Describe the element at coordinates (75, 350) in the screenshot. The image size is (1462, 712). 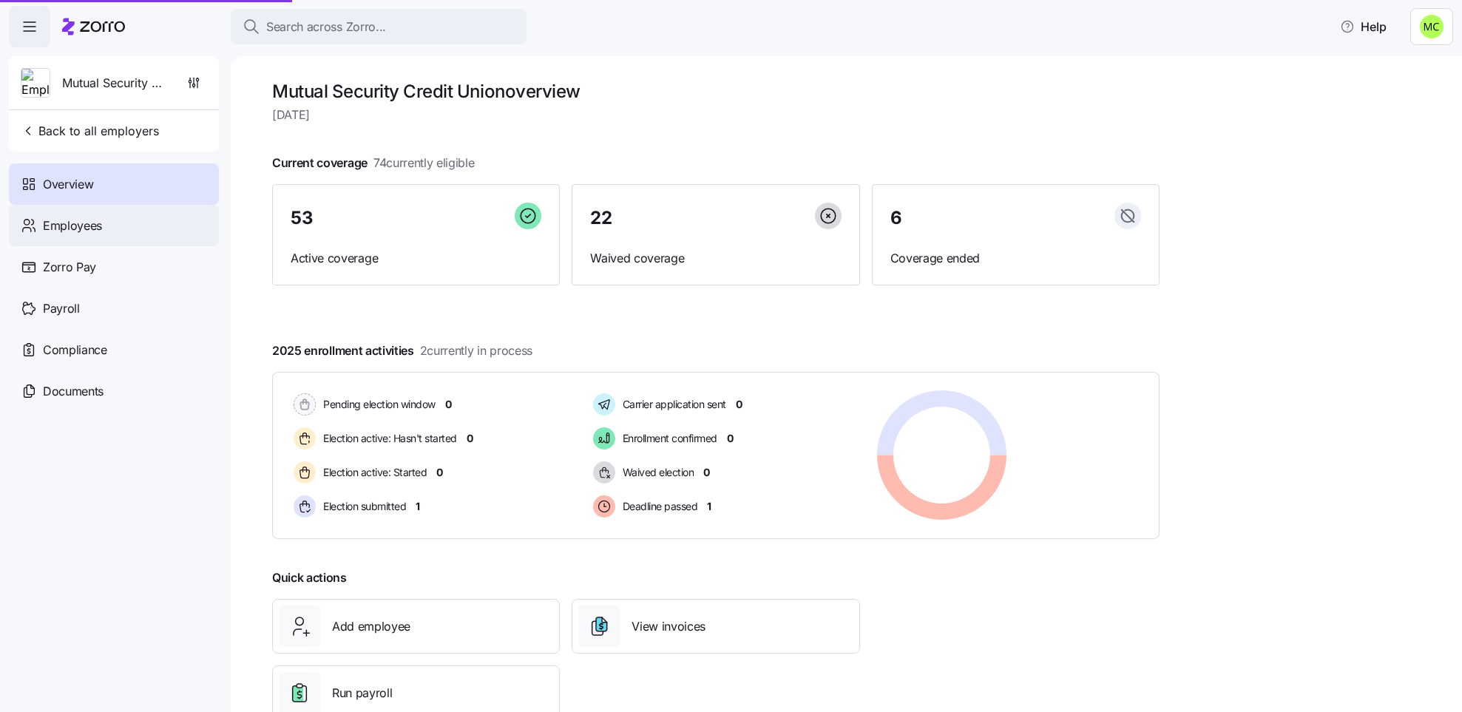
I see `span: Compliance` at that location.